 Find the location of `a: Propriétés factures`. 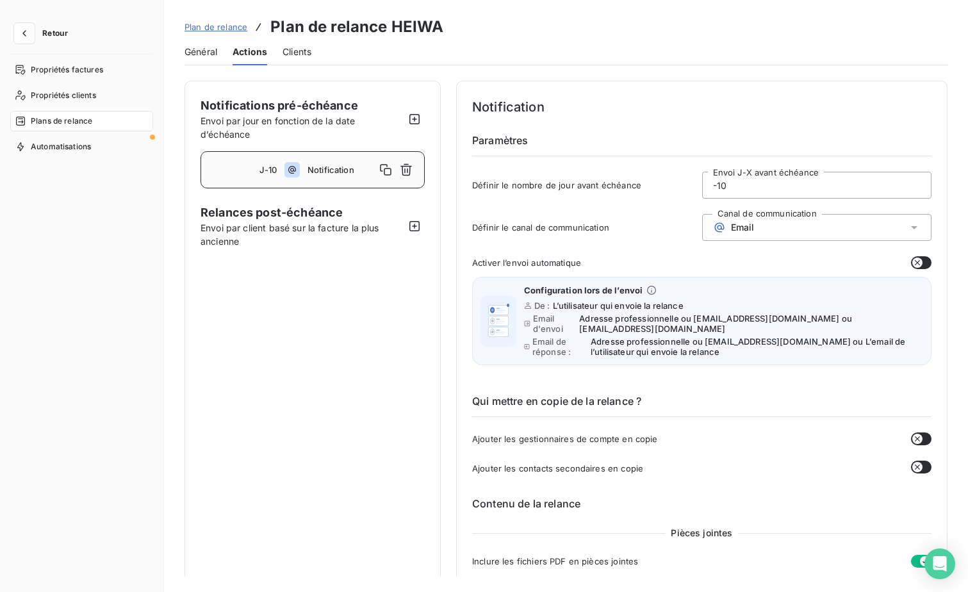

a: Propriétés factures is located at coordinates (81, 70).